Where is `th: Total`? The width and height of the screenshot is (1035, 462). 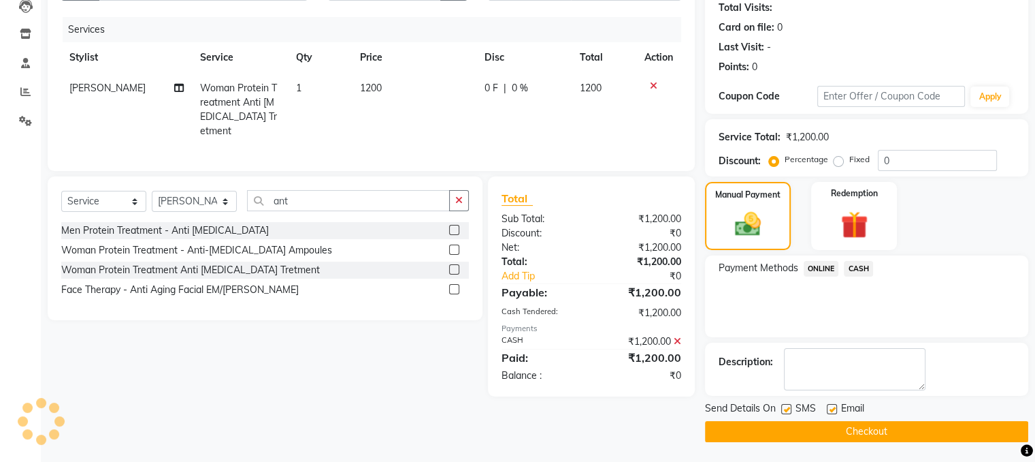
th: Total is located at coordinates (604, 57).